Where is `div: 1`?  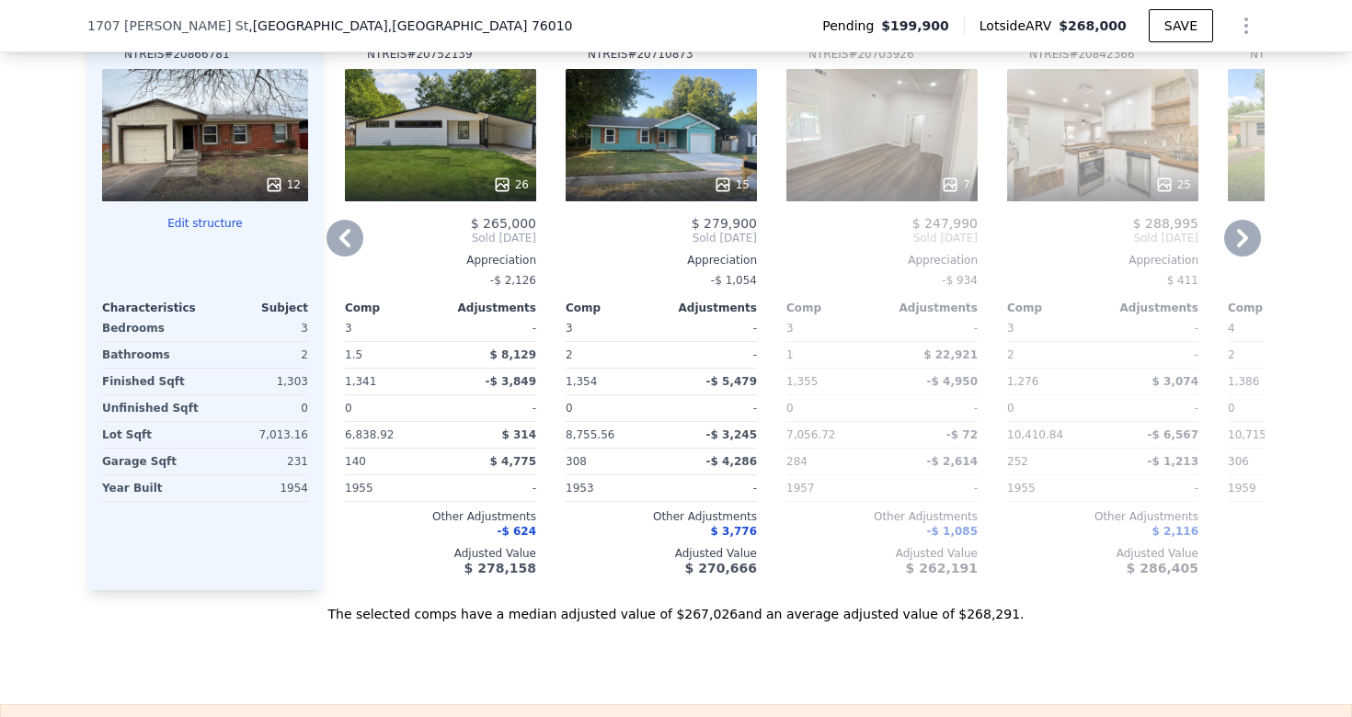 div: 1 is located at coordinates (832, 355).